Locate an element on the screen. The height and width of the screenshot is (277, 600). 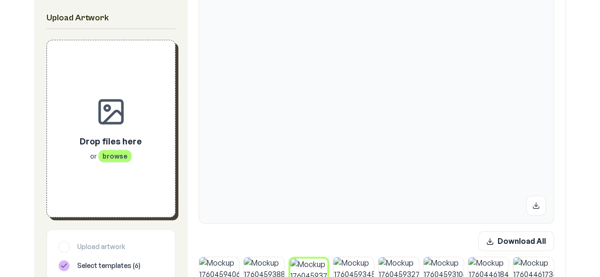
span: browse is located at coordinates (115, 156).